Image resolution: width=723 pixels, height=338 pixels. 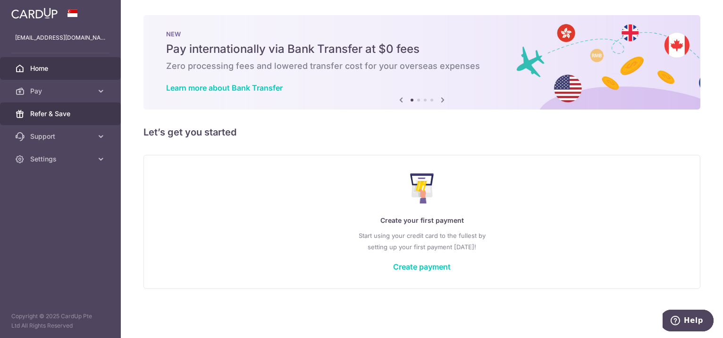 What do you see at coordinates (422, 49) in the screenshot?
I see `h5: Pay internationally via Bank Transfer at $0 fees` at bounding box center [422, 49].